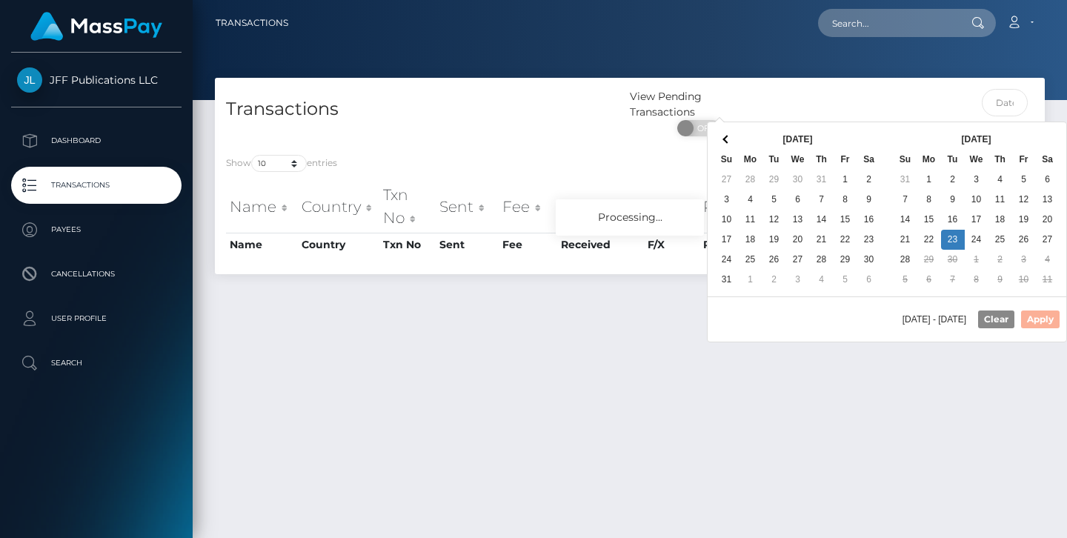 This screenshot has height=538, width=1067. I want to click on td: 22, so click(845, 239).